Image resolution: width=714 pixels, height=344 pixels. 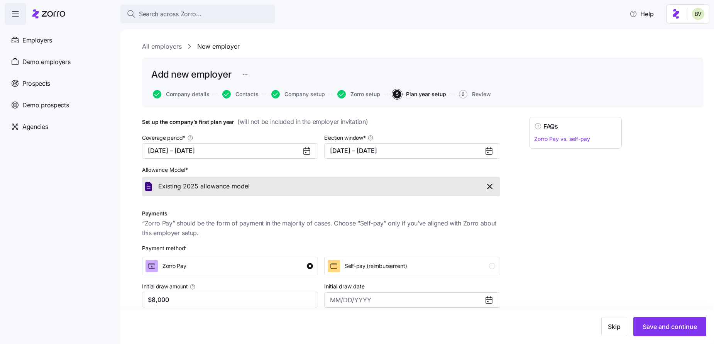 I want to click on a: Contacts, so click(x=240, y=94).